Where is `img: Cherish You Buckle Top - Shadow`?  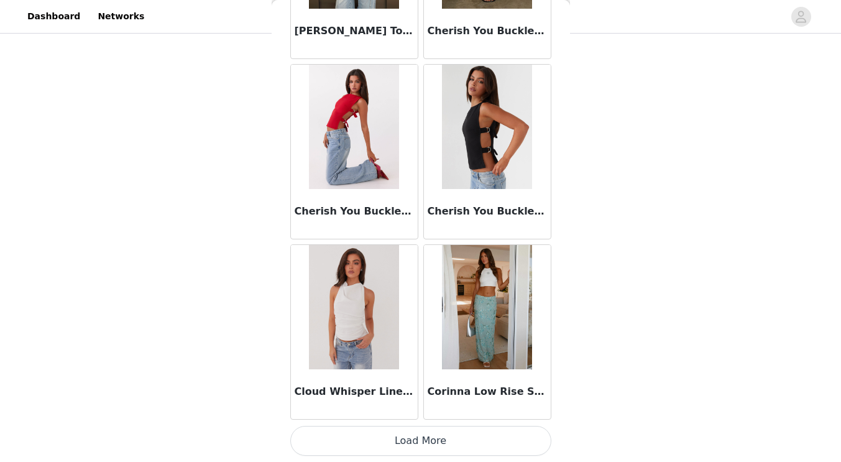
img: Cherish You Buckle Top - Shadow is located at coordinates (487, 127).